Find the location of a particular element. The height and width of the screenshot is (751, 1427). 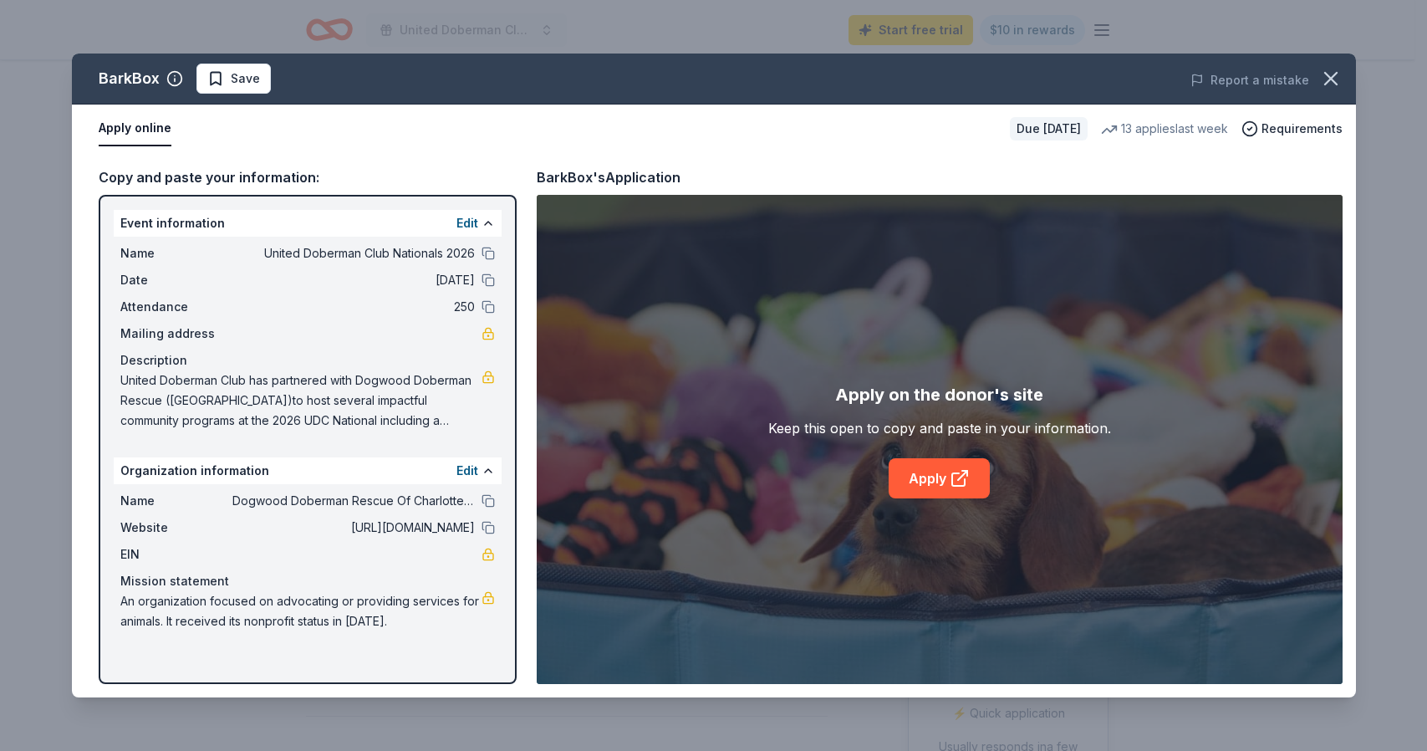

span: EIN is located at coordinates (176, 554).